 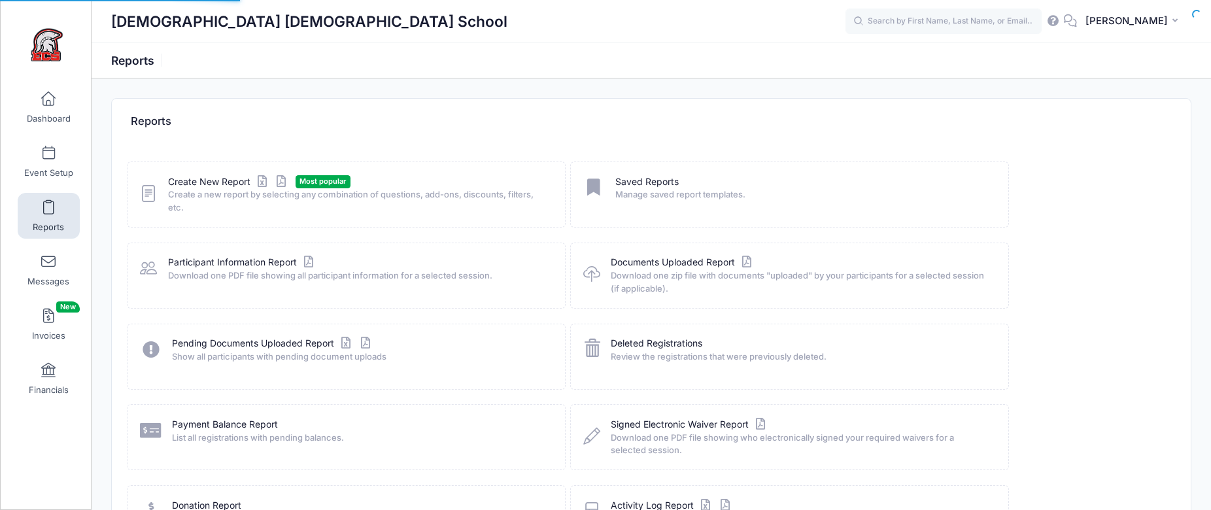 I want to click on h1: Reports, so click(x=138, y=60).